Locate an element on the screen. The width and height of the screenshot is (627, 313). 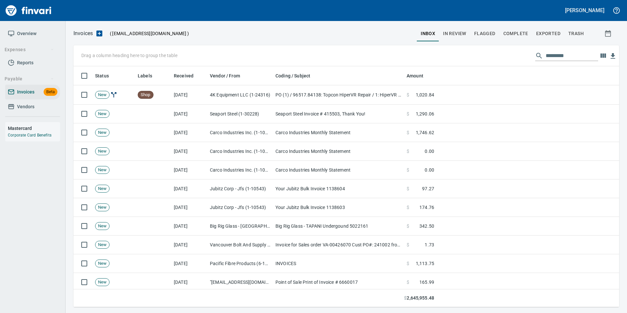
td: Your Jubitz Bulk Invoice 1138604 is located at coordinates (339, 189).